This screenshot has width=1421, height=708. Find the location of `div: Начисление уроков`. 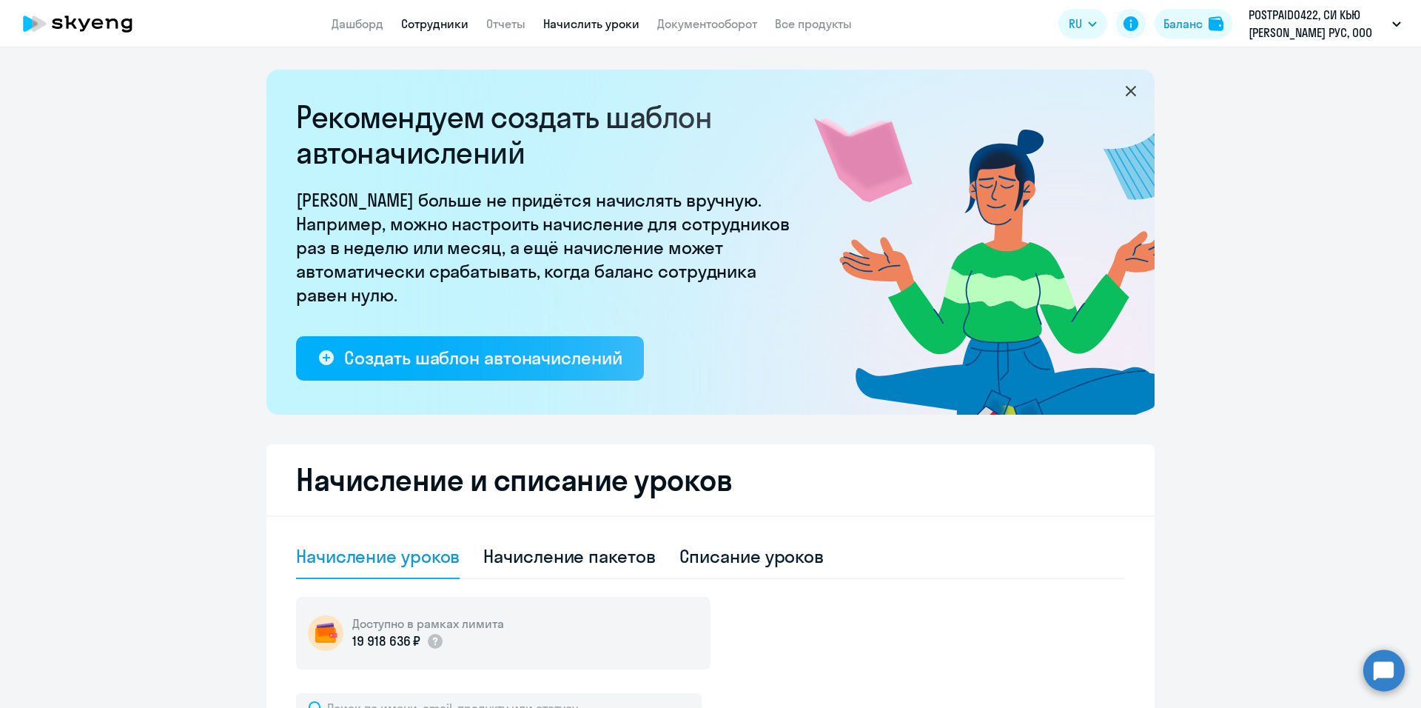

div: Начисление уроков is located at coordinates (377, 556).